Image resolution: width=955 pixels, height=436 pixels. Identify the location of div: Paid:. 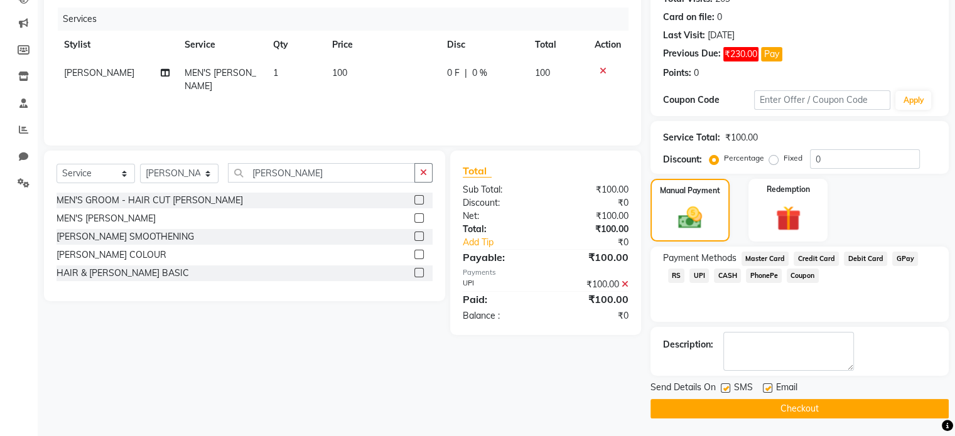
(499, 299).